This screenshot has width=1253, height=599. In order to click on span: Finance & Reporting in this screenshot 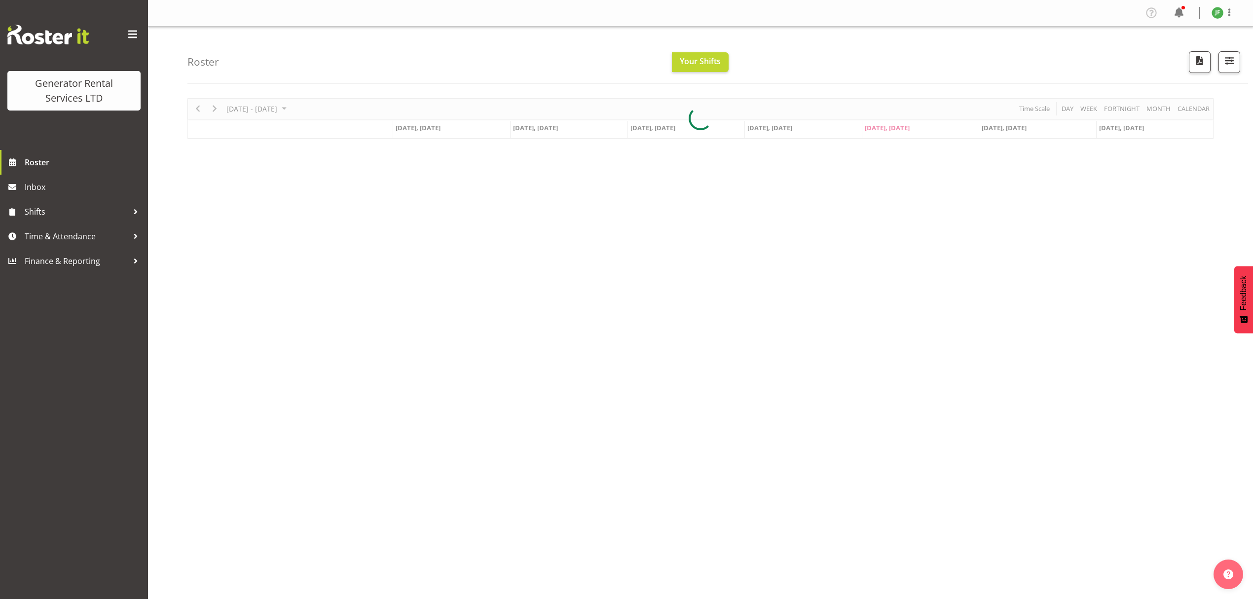, I will do `click(76, 261)`.